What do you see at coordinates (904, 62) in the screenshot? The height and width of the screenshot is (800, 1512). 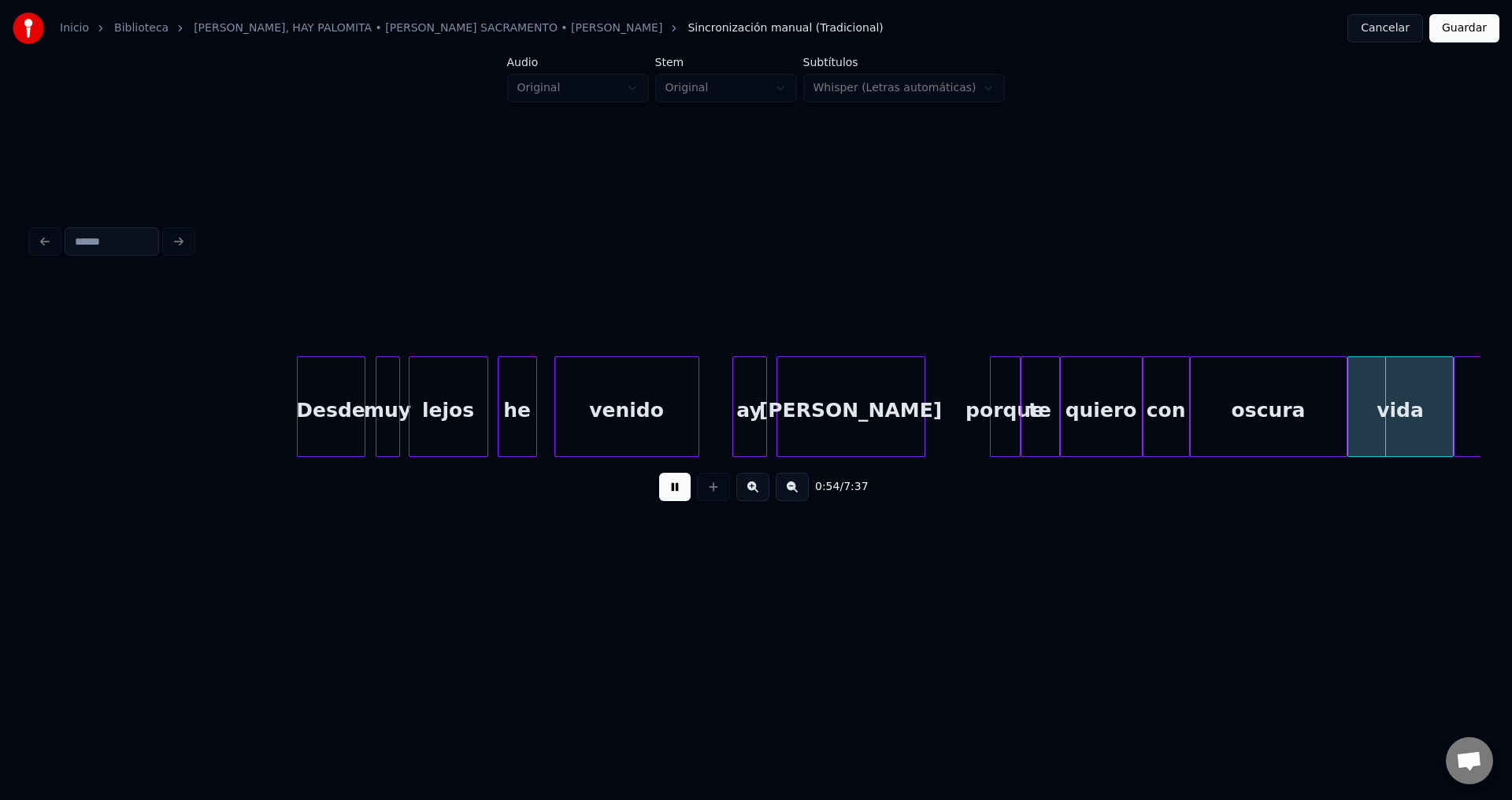 I see `label: Subtítulos` at bounding box center [904, 62].